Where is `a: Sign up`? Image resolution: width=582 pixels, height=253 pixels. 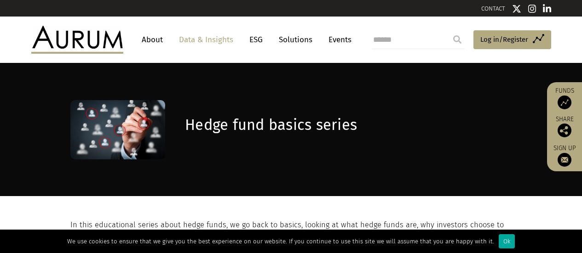
a: Sign up is located at coordinates (564, 155).